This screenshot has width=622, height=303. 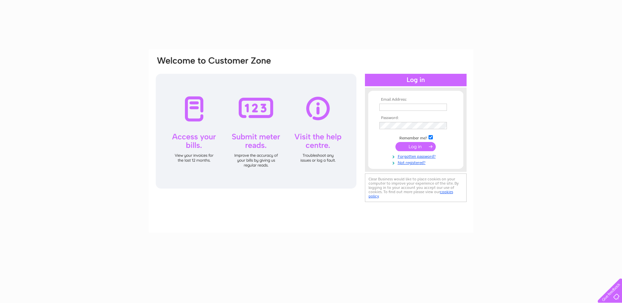 I want to click on a: Not registered?, so click(x=416, y=162).